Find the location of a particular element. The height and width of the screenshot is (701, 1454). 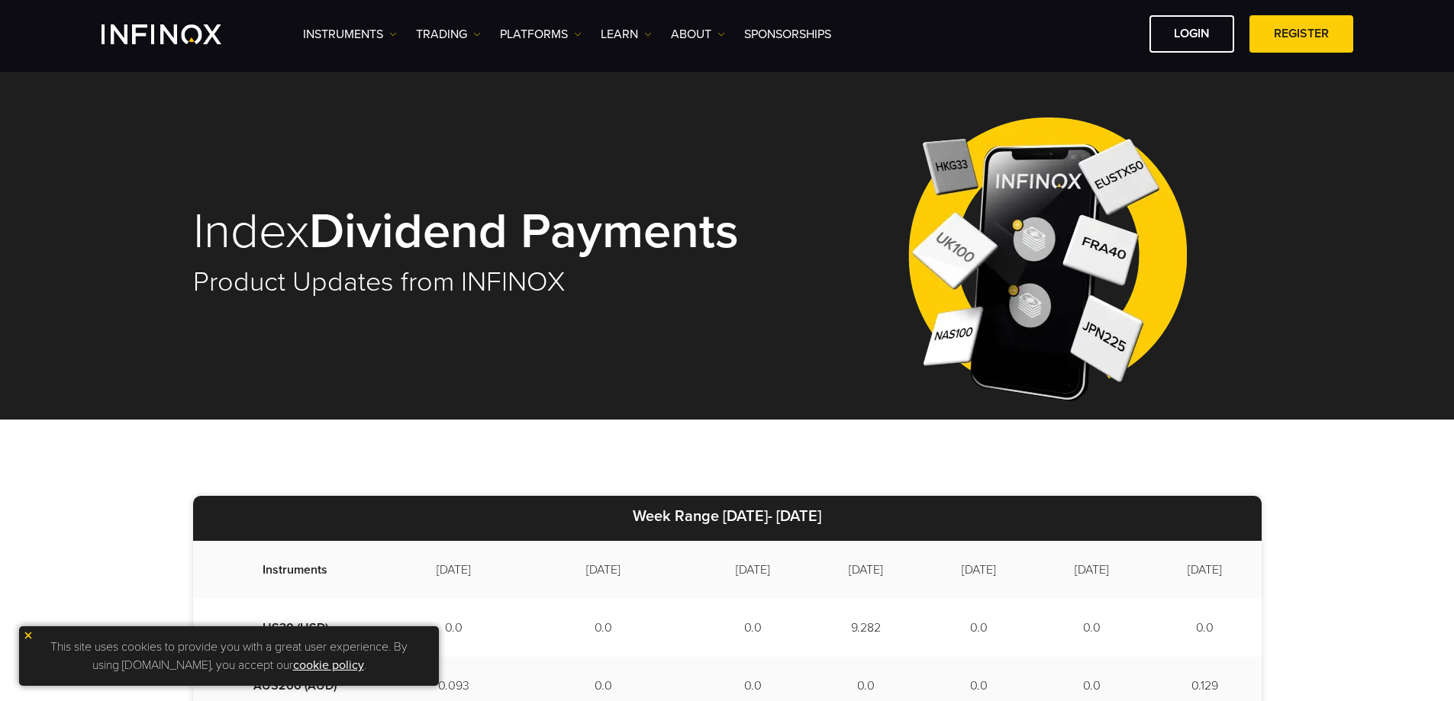

a: TRADING is located at coordinates (448, 34).